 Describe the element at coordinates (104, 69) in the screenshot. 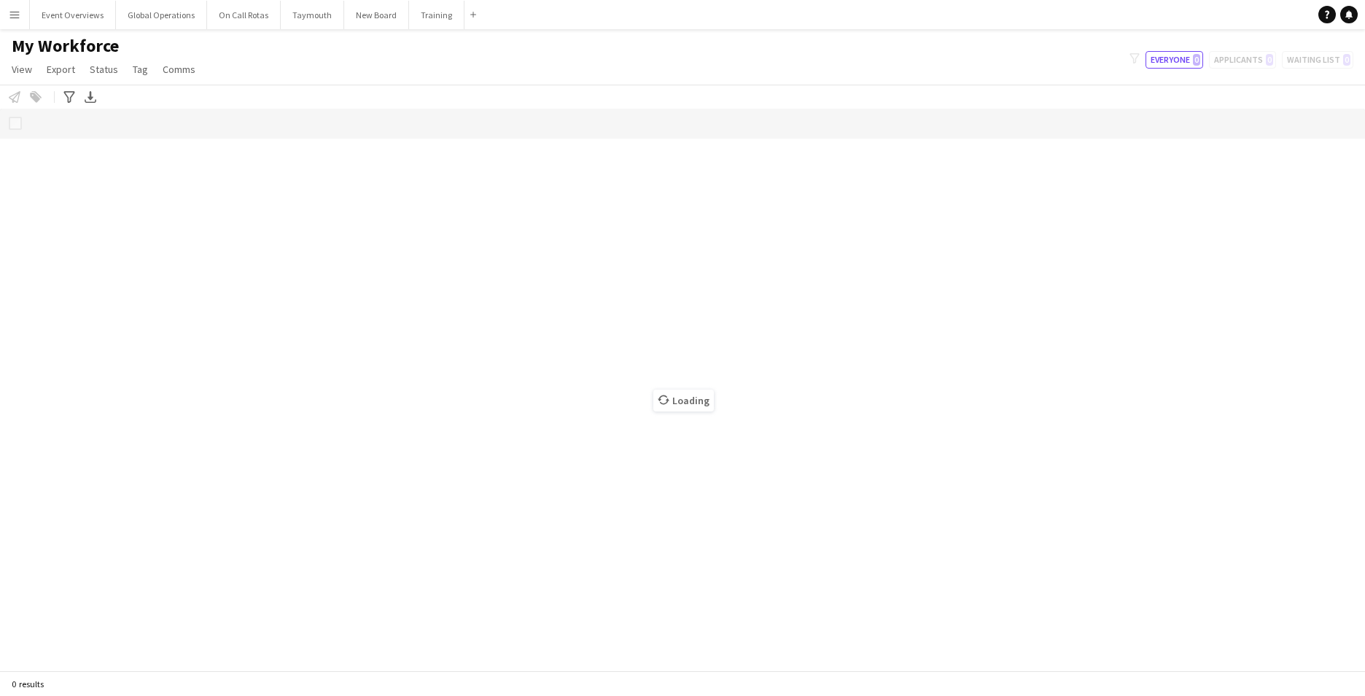

I see `a: Status` at that location.